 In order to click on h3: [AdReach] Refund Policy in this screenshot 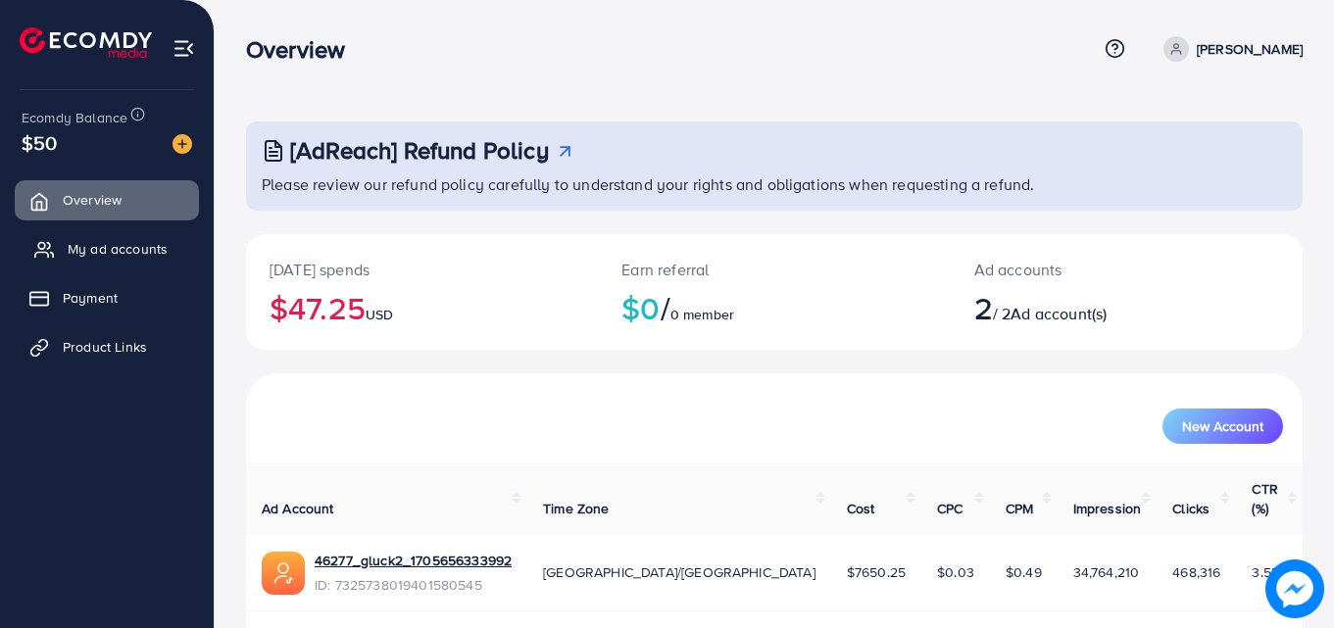, I will do `click(419, 150)`.